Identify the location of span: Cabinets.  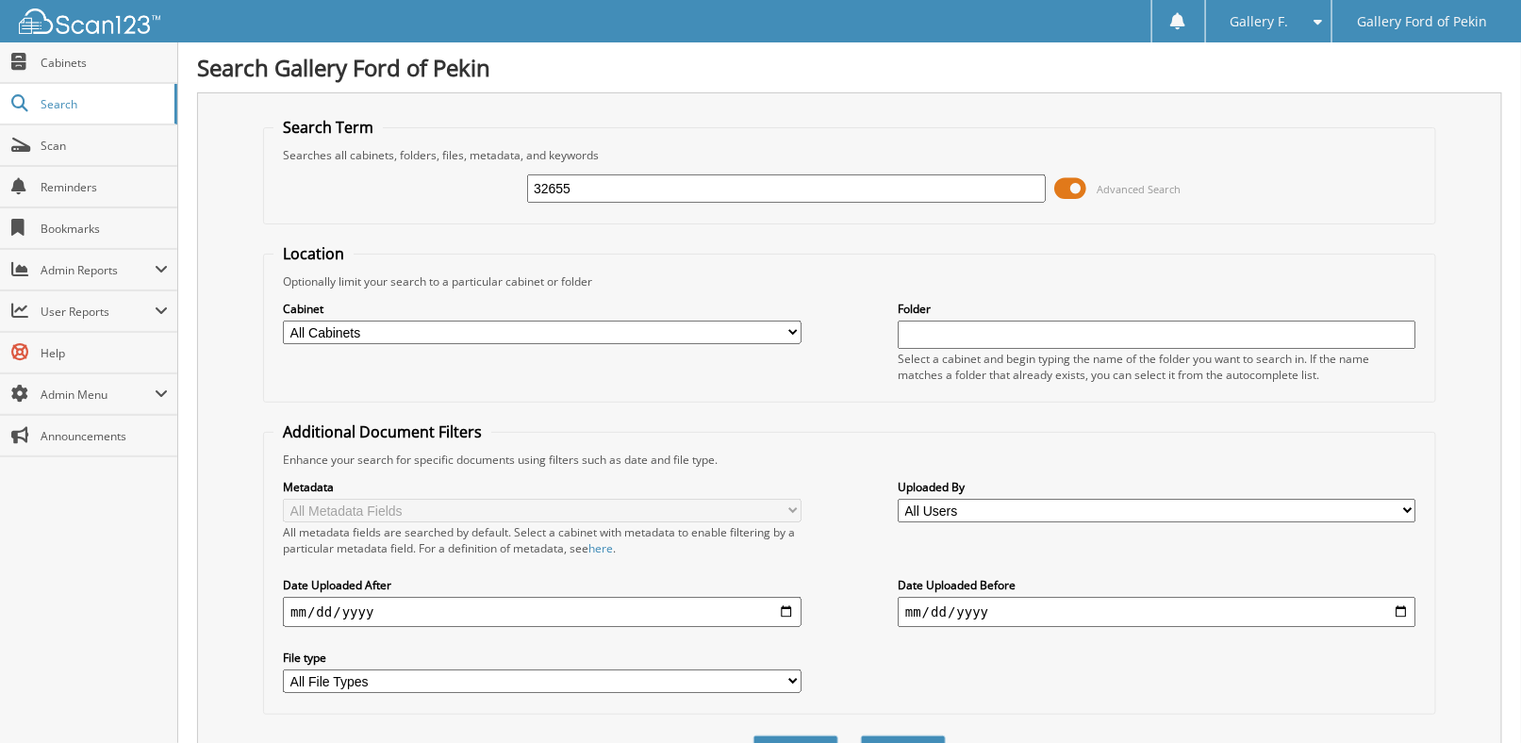
(104, 62).